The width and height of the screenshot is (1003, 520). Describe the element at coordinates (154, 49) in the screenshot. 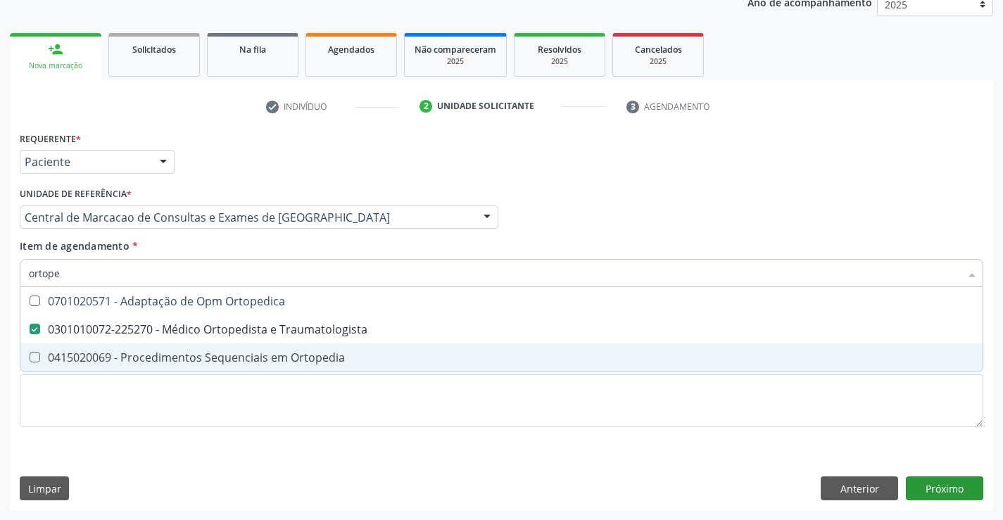

I see `span: Solicitados` at that location.